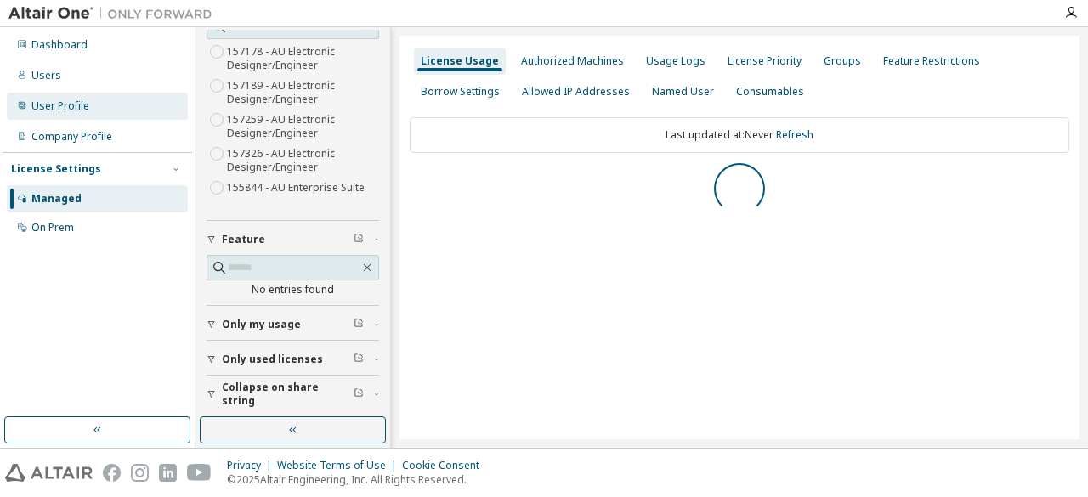 The height and width of the screenshot is (497, 1088). Describe the element at coordinates (770, 92) in the screenshot. I see `div: Consumables` at that location.